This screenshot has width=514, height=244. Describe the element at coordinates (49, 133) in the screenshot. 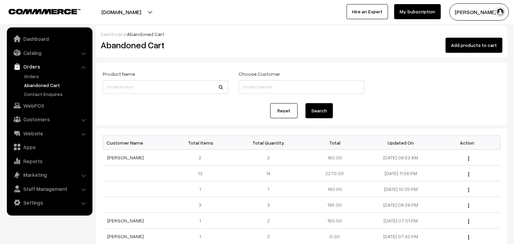

I see `a: Website` at that location.